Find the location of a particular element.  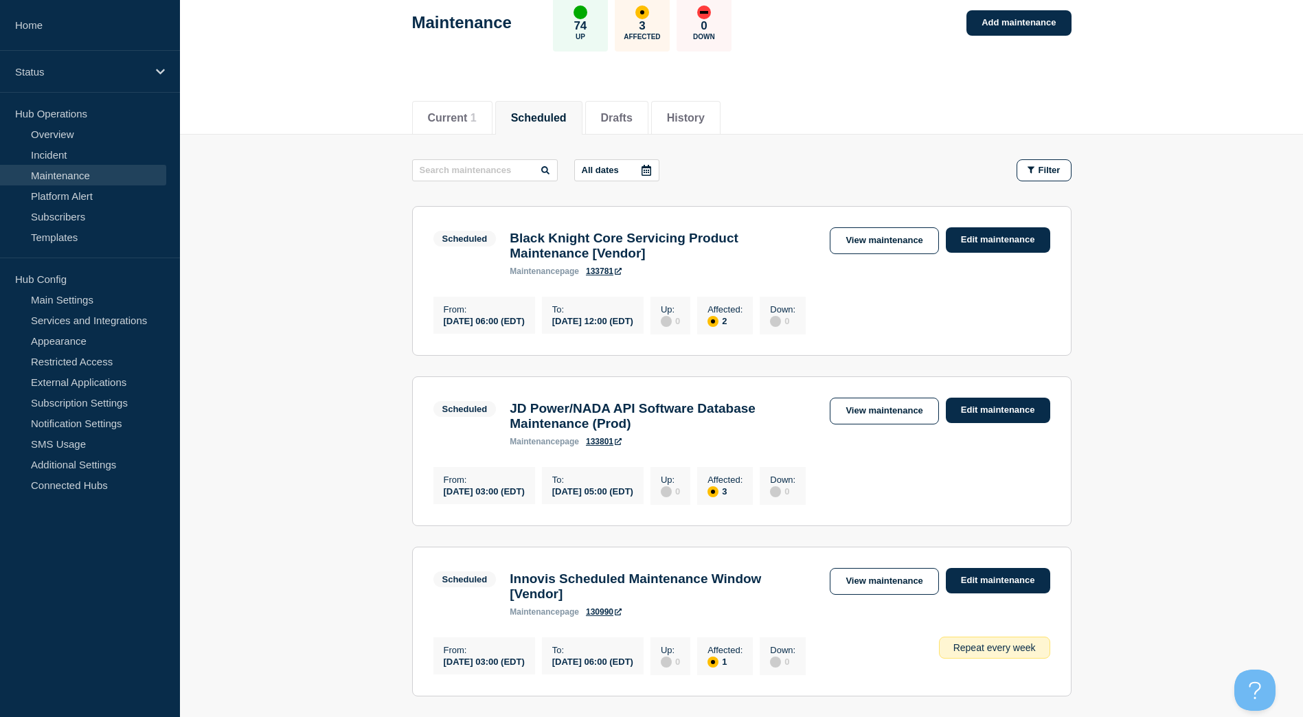

button: Scheduled is located at coordinates (539, 118).